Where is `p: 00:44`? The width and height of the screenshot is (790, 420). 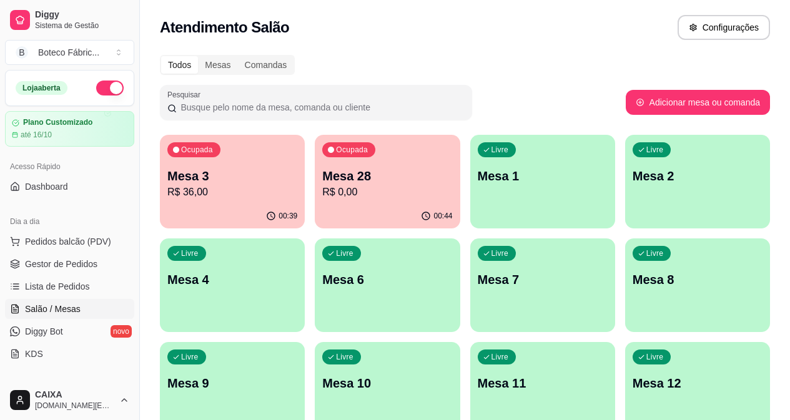 p: 00:44 is located at coordinates (443, 216).